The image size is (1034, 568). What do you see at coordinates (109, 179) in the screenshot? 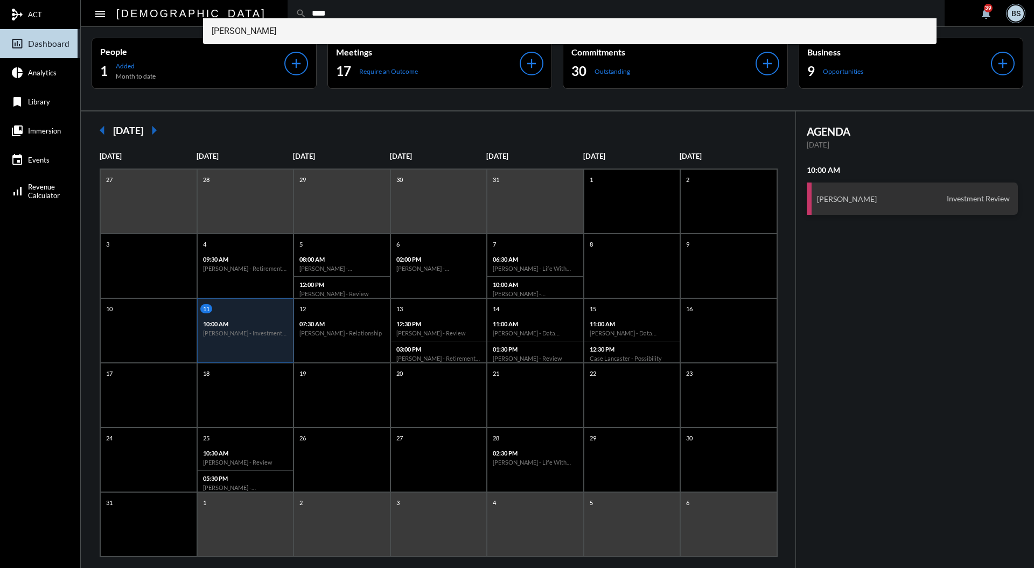
I see `p: 27` at bounding box center [109, 179].